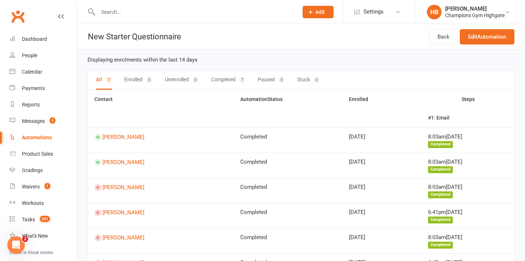 This screenshot has height=261, width=525. I want to click on a: EditAutomation, so click(487, 37).